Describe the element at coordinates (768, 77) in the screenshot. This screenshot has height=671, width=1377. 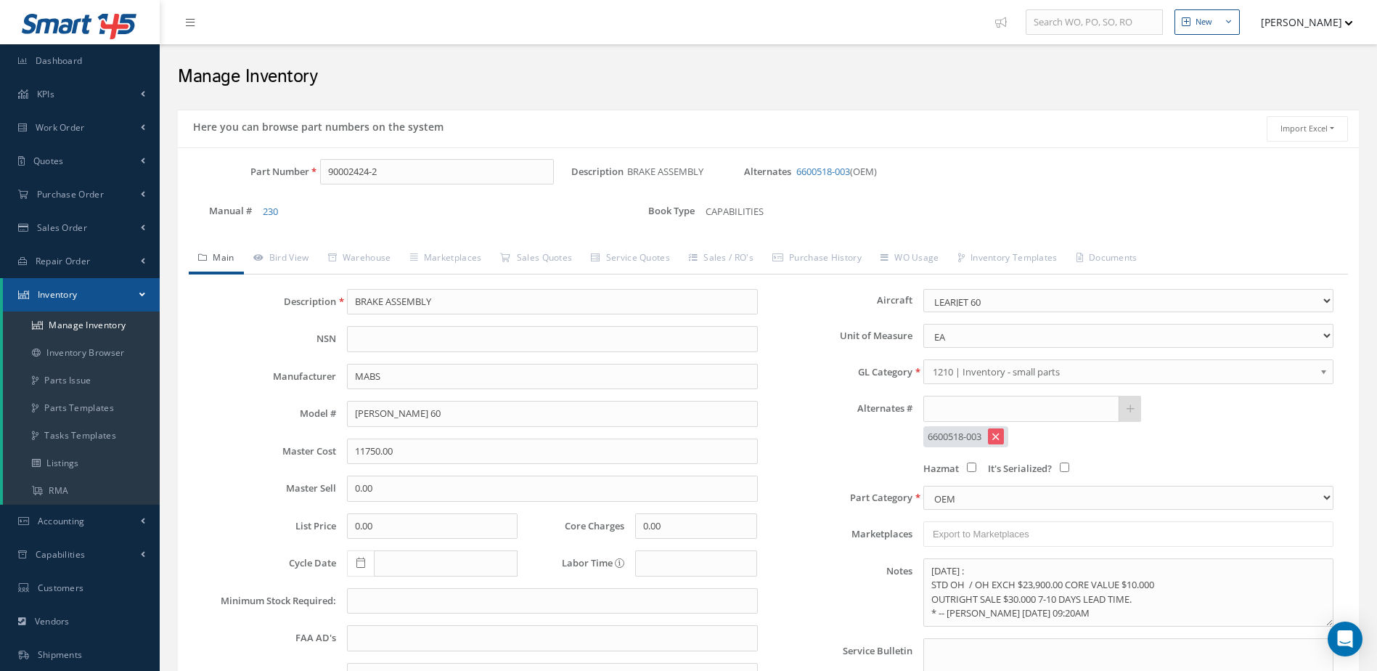
I see `h2: Manage Inventory` at that location.